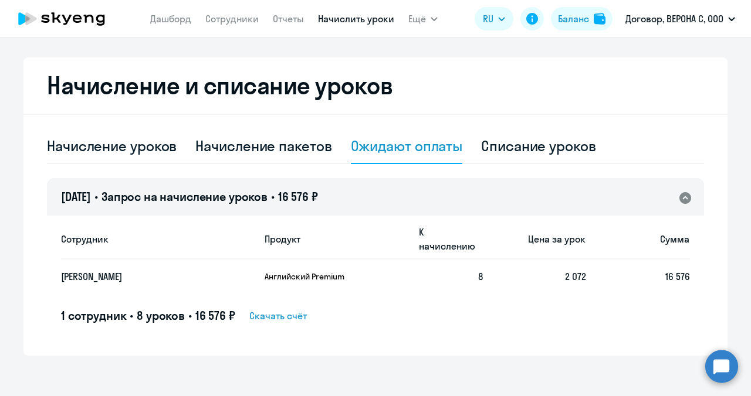 Image resolution: width=751 pixels, height=396 pixels. I want to click on a: Начислить уроки, so click(356, 19).